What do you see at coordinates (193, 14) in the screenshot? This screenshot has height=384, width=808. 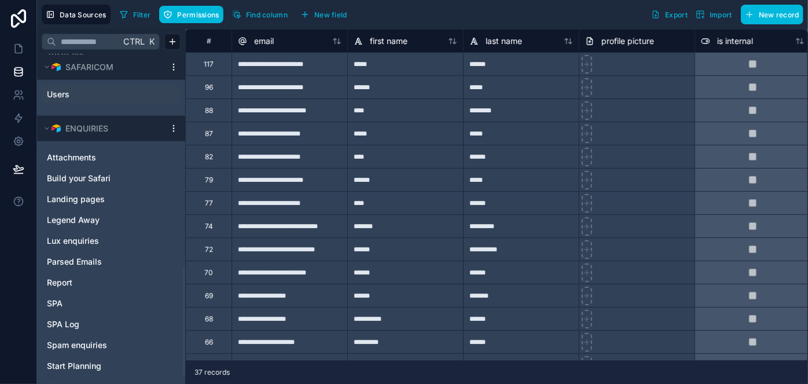 I see `a: Permissions` at bounding box center [193, 14].